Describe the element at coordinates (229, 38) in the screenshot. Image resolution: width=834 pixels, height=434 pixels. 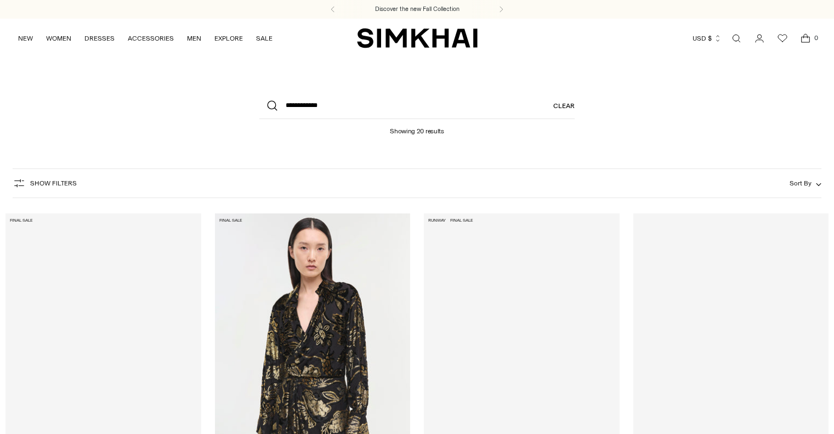
I see `a: EXPLORE` at that location.